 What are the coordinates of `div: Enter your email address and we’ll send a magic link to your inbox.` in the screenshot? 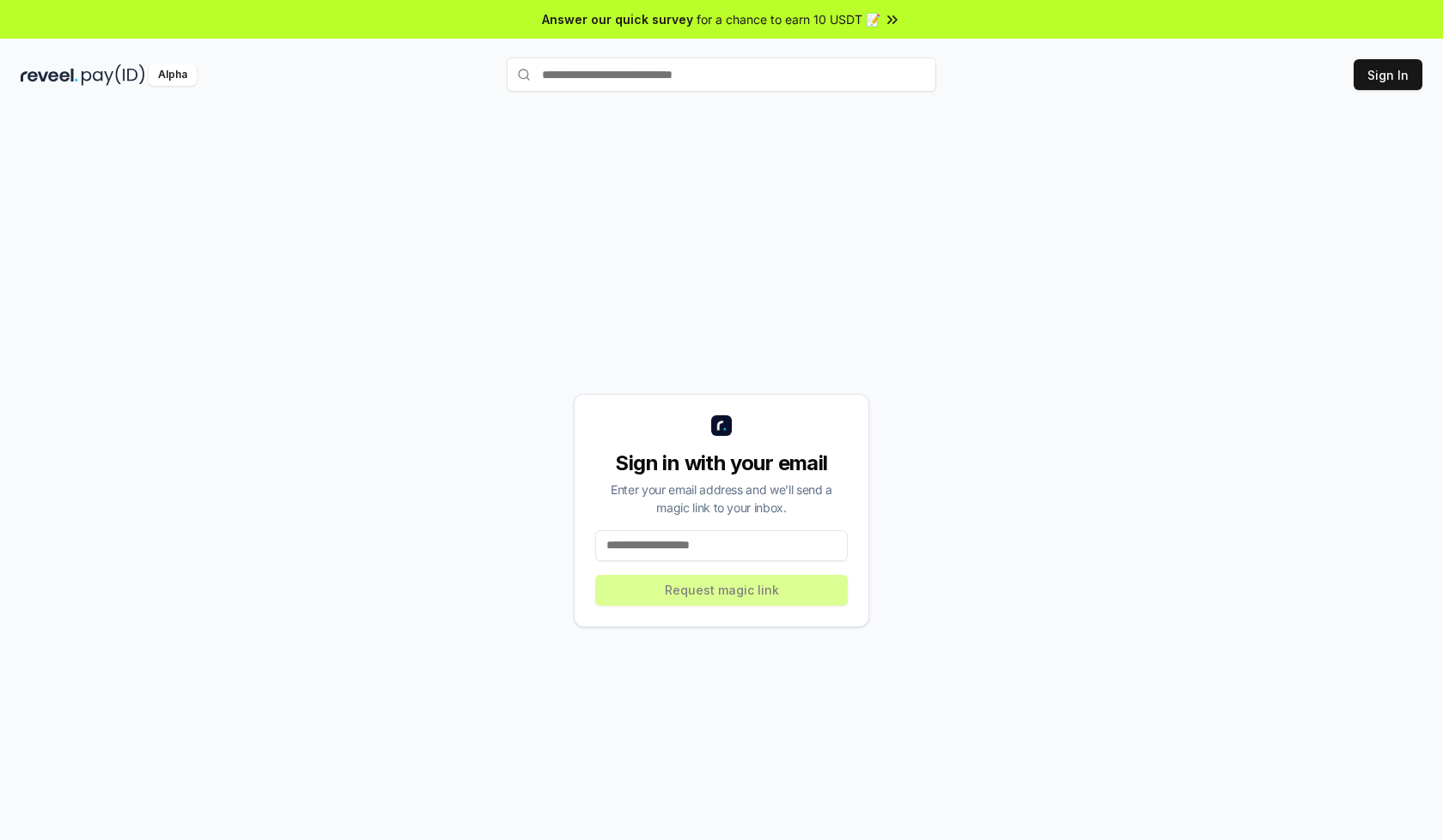 It's located at (721, 498).